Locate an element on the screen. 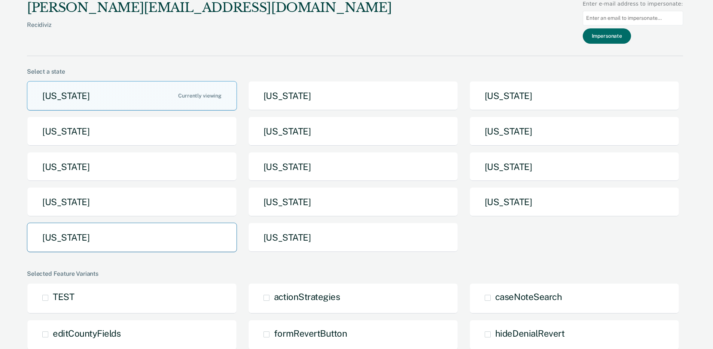  button: Impersonate is located at coordinates (606, 36).